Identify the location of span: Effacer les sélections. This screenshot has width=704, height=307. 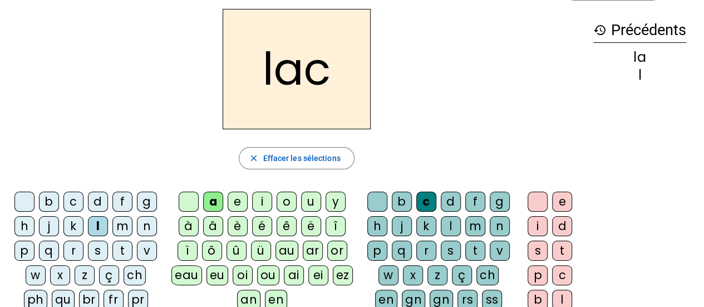
(301, 158).